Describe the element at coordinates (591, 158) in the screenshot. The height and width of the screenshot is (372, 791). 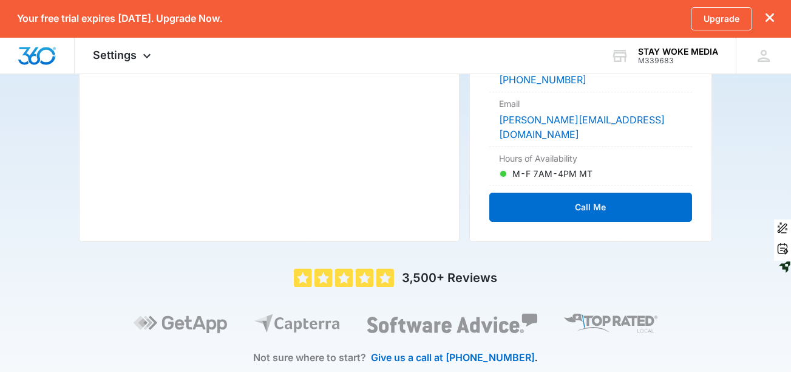
I see `dt: Hours of Availability` at that location.